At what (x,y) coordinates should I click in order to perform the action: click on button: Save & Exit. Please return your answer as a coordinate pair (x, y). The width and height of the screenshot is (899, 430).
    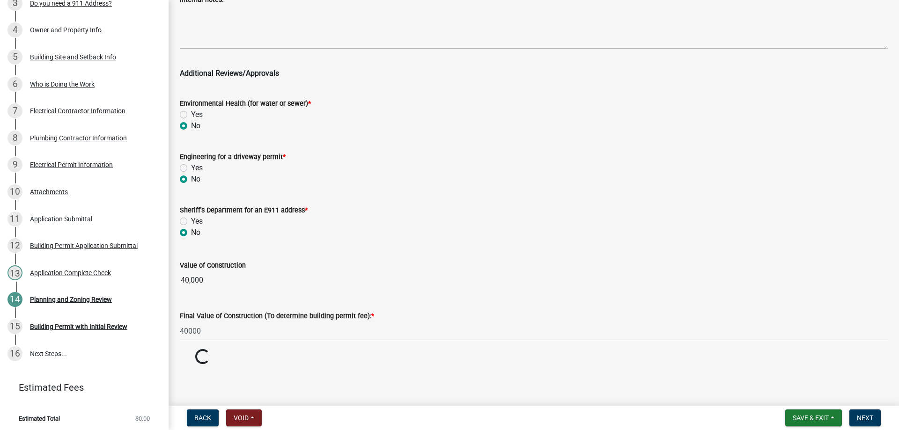
    Looking at the image, I should click on (813, 418).